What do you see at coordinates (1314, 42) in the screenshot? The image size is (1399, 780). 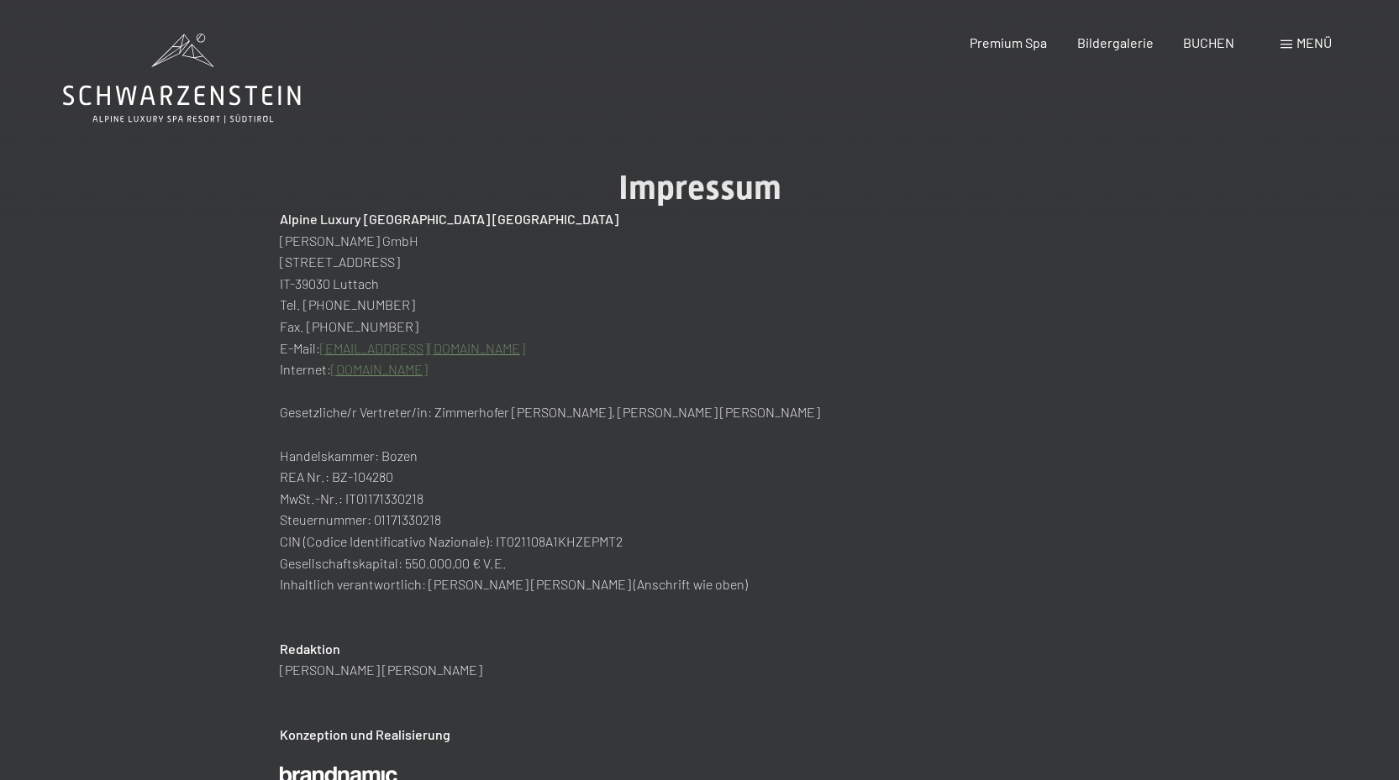 I see `span: Menü` at bounding box center [1314, 42].